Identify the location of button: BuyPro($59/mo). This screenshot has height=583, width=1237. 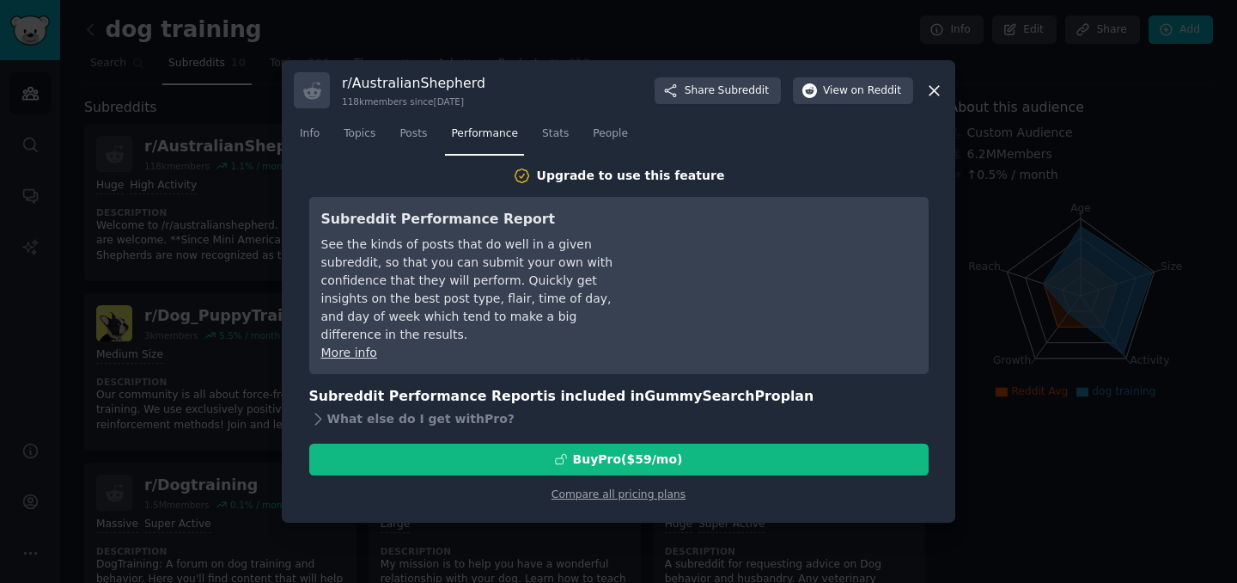
(619, 459).